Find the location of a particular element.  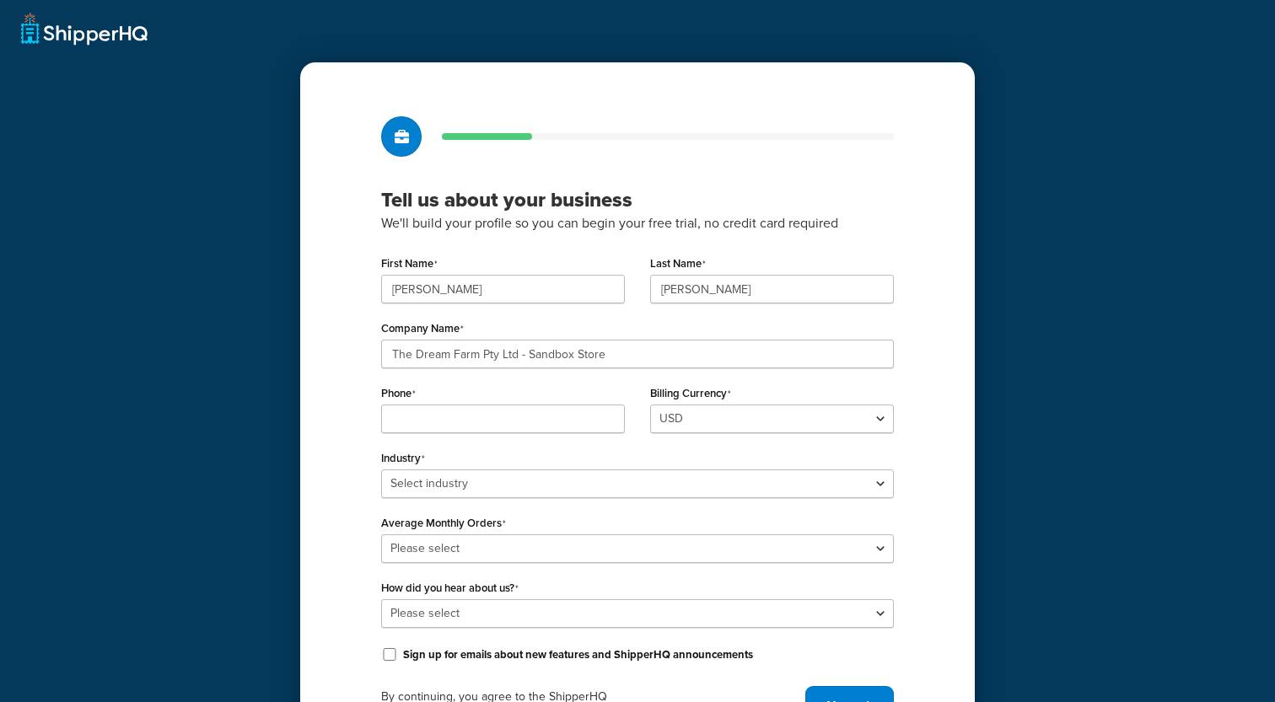

label: Last Name is located at coordinates (678, 264).